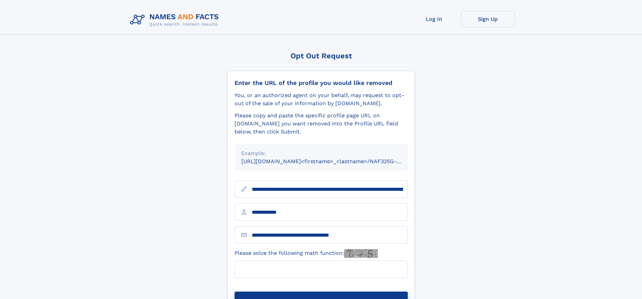  Describe the element at coordinates (488, 19) in the screenshot. I see `a: Sign Up` at that location.